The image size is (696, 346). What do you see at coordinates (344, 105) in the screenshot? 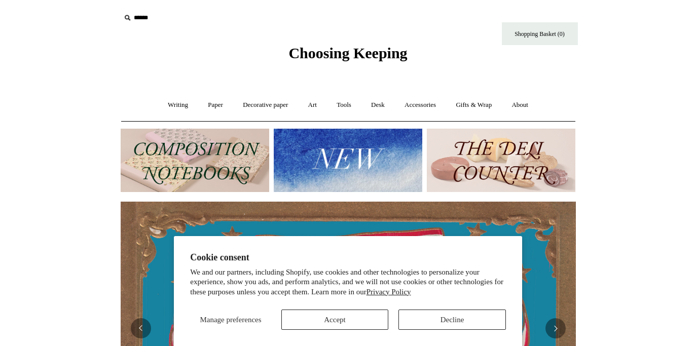
I see `a: Tools` at bounding box center [344, 105].